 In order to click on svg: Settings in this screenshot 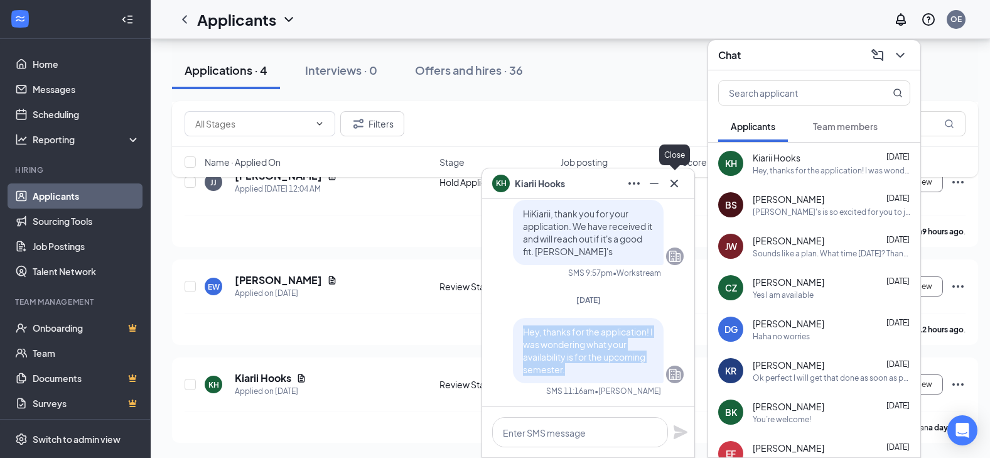, I will do `click(21, 439)`.